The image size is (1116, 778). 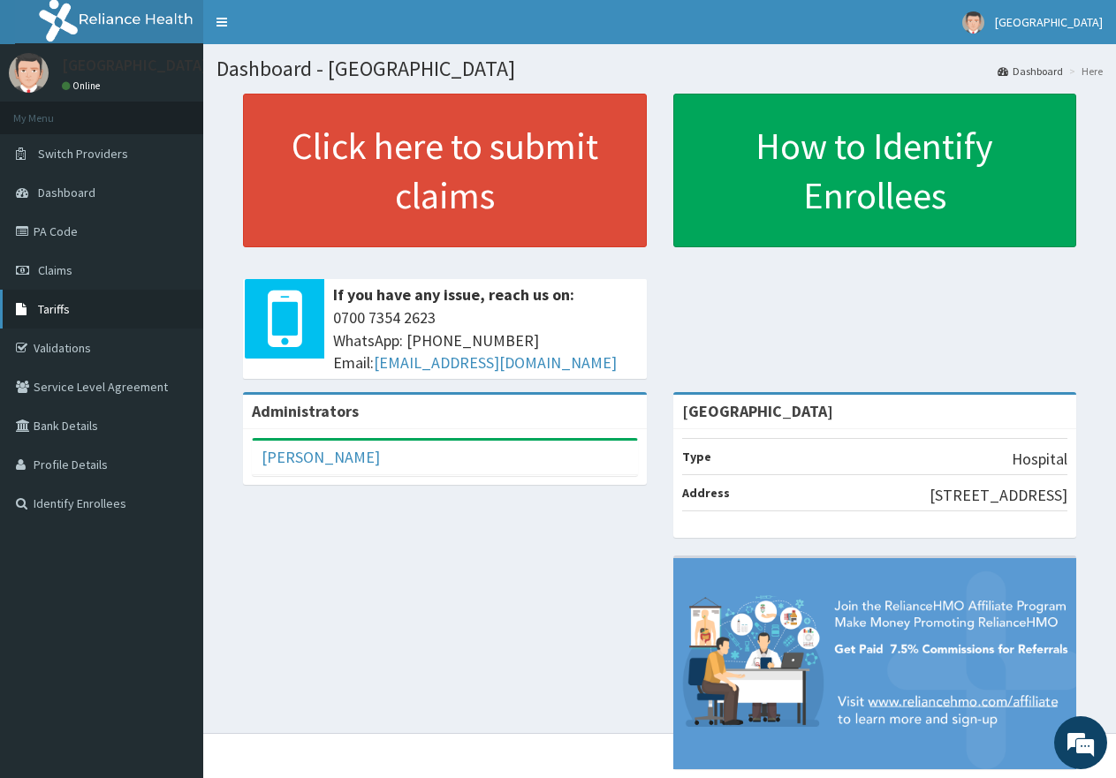 What do you see at coordinates (55, 270) in the screenshot?
I see `span: Claims` at bounding box center [55, 270].